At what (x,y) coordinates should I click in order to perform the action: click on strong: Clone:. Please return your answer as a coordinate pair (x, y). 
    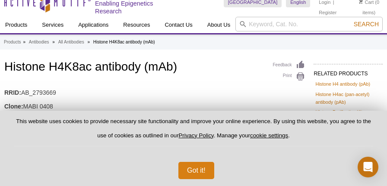
    Looking at the image, I should click on (14, 107).